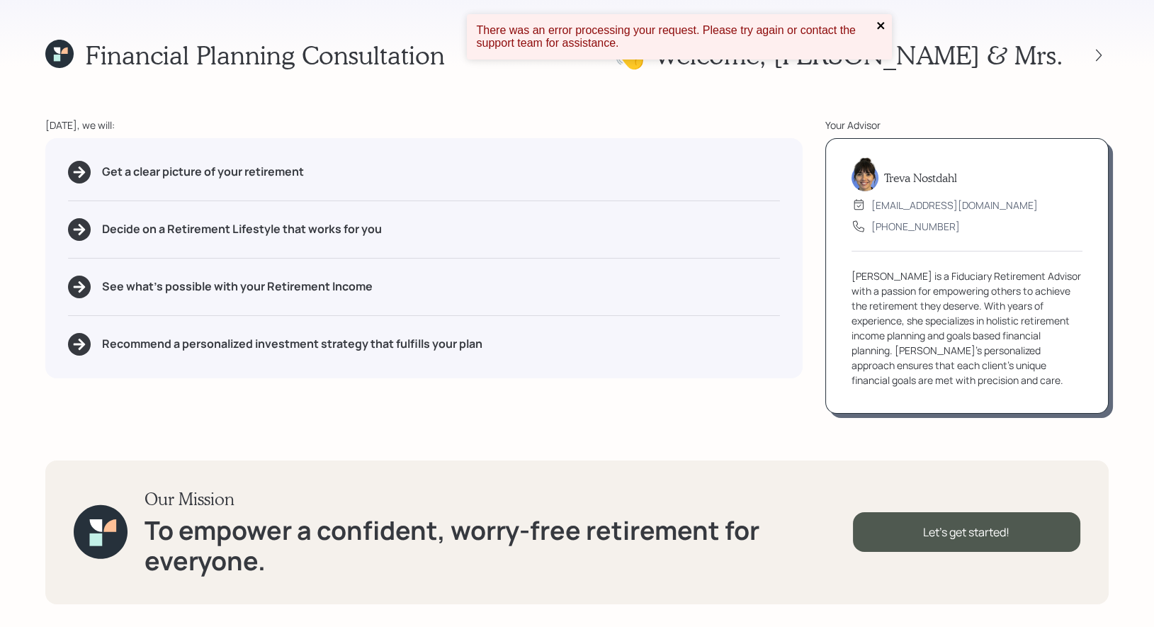 The height and width of the screenshot is (627, 1154). Describe the element at coordinates (967, 125) in the screenshot. I see `div: Your Advisor` at that location.